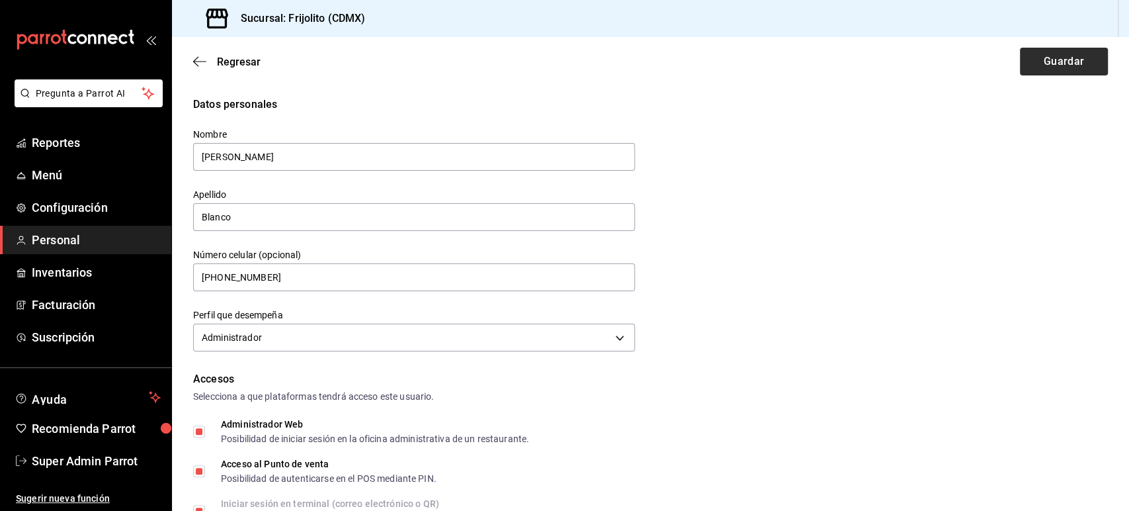  I want to click on span: Inventarios, so click(96, 272).